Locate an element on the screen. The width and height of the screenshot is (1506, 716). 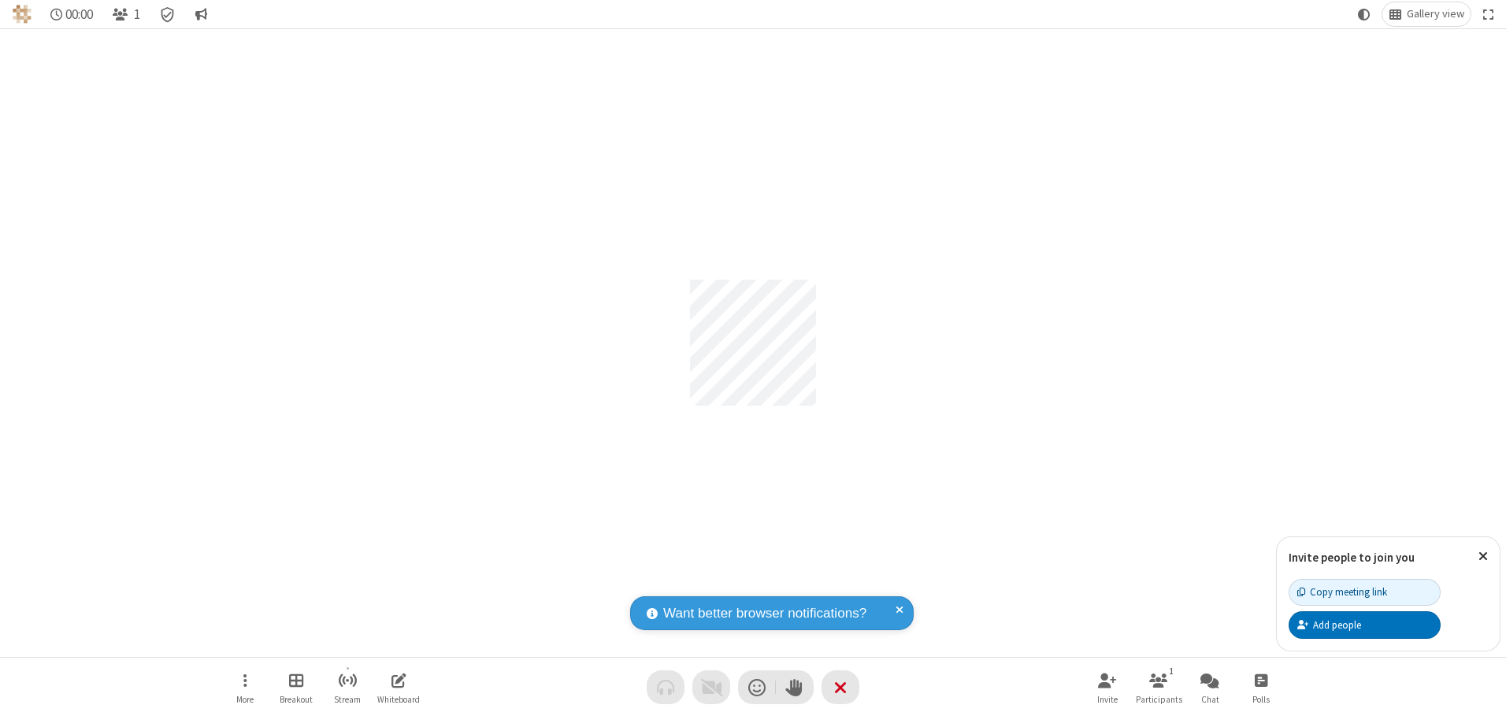
button: Invite participants (Alt+I) is located at coordinates (1107, 687).